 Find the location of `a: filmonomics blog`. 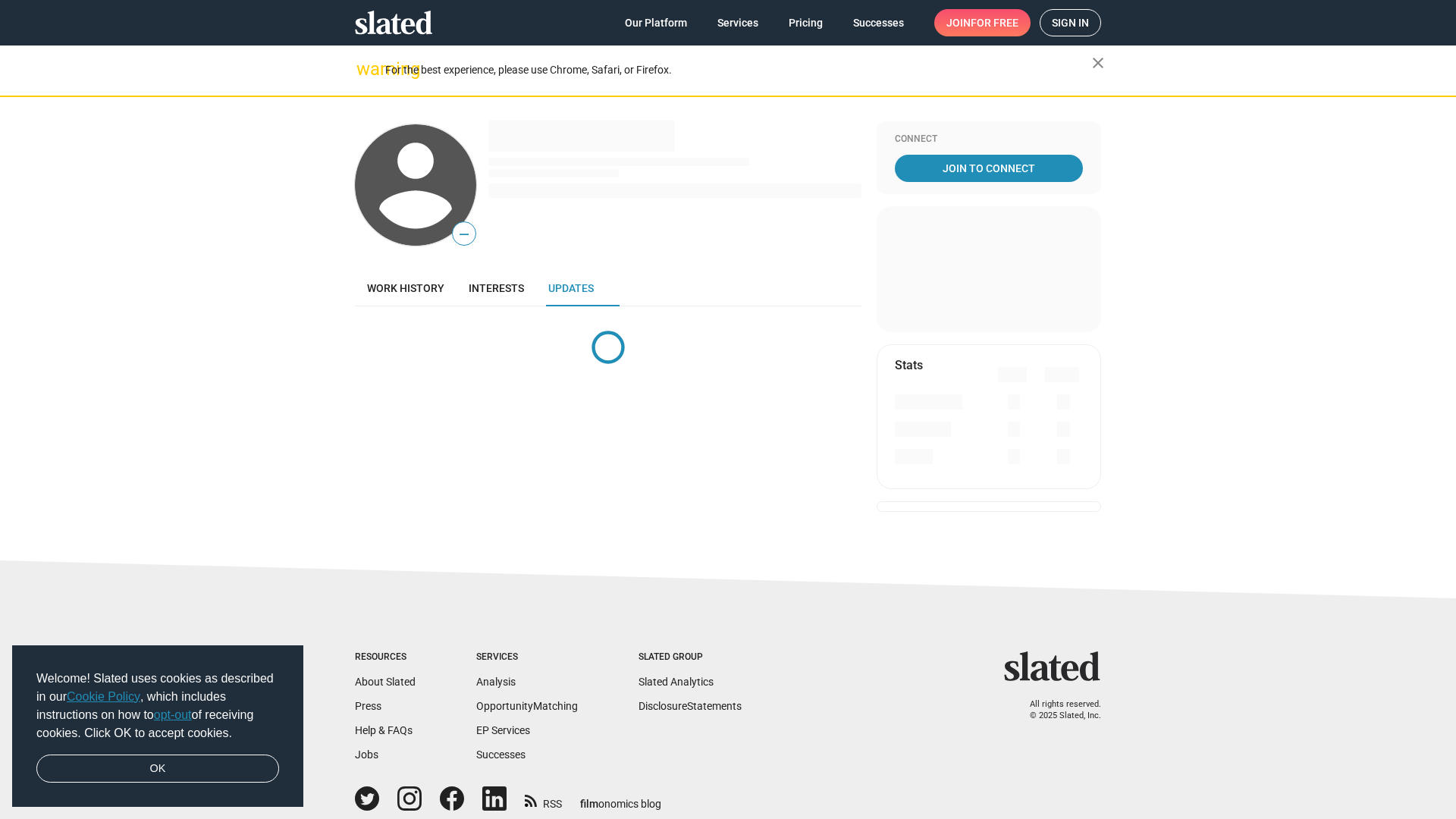

a: filmonomics blog is located at coordinates (620, 797).